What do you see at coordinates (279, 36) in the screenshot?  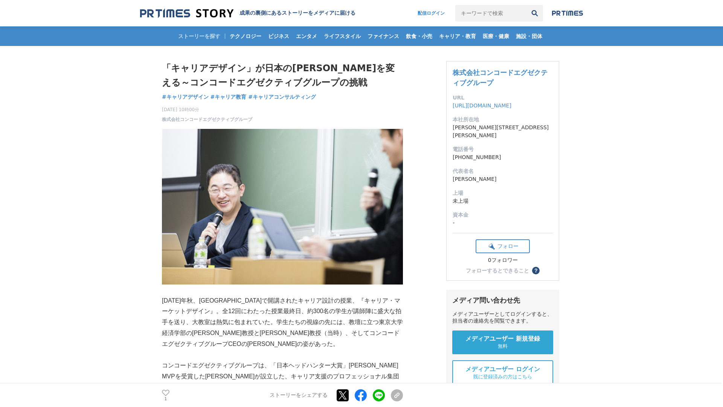 I see `span: ビジネス` at bounding box center [279, 36].